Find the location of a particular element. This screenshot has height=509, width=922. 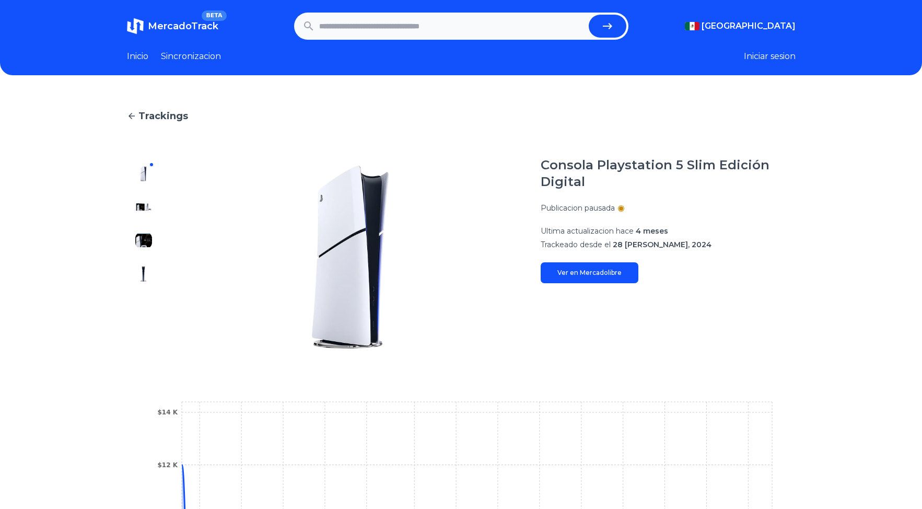

p: Publicacion pausada is located at coordinates (578, 208).